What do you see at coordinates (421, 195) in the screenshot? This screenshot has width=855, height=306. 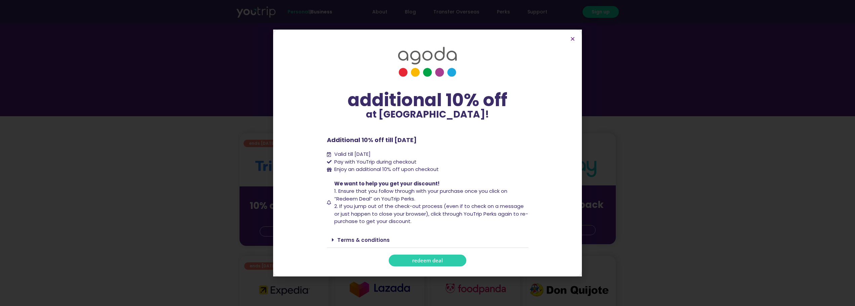 I see `span: 1. Ensure that you follow through with your purchase once you click on “Redeem Deal” on YouTrip P...` at bounding box center [421, 195].